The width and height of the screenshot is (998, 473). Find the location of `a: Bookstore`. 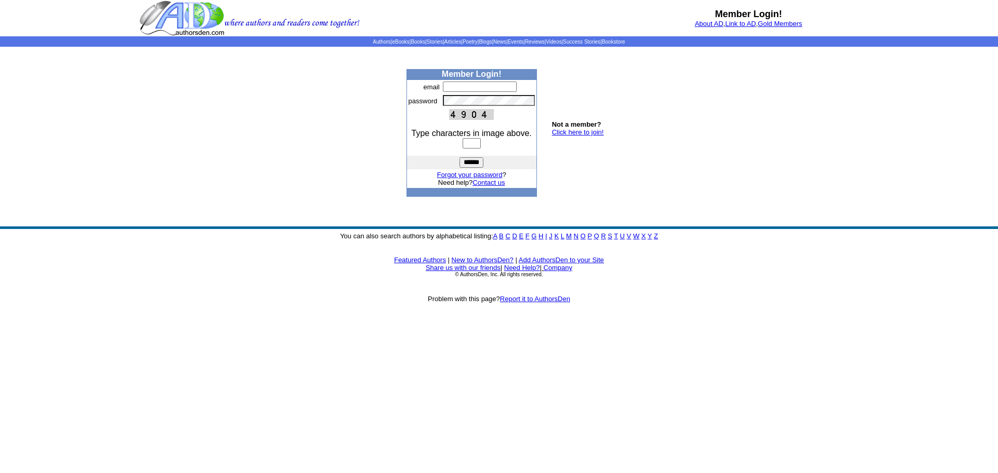

a: Bookstore is located at coordinates (613, 42).